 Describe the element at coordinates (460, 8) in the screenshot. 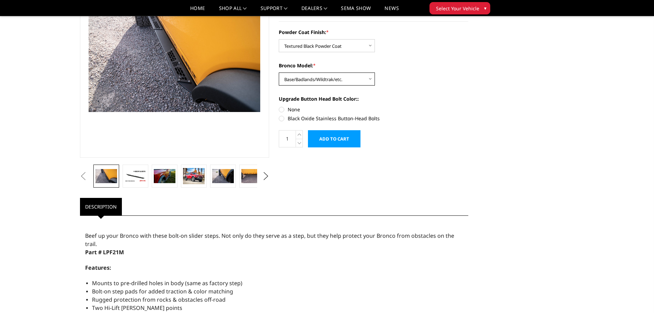

I see `button: Select Your Vehicle` at that location.